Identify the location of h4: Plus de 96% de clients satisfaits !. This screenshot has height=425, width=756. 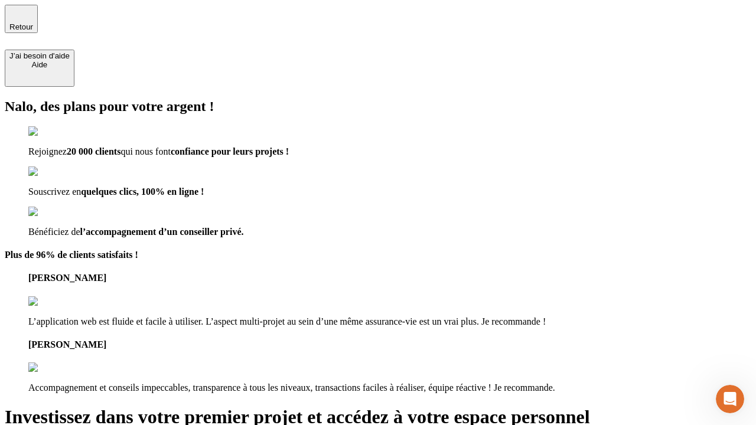
(378, 255).